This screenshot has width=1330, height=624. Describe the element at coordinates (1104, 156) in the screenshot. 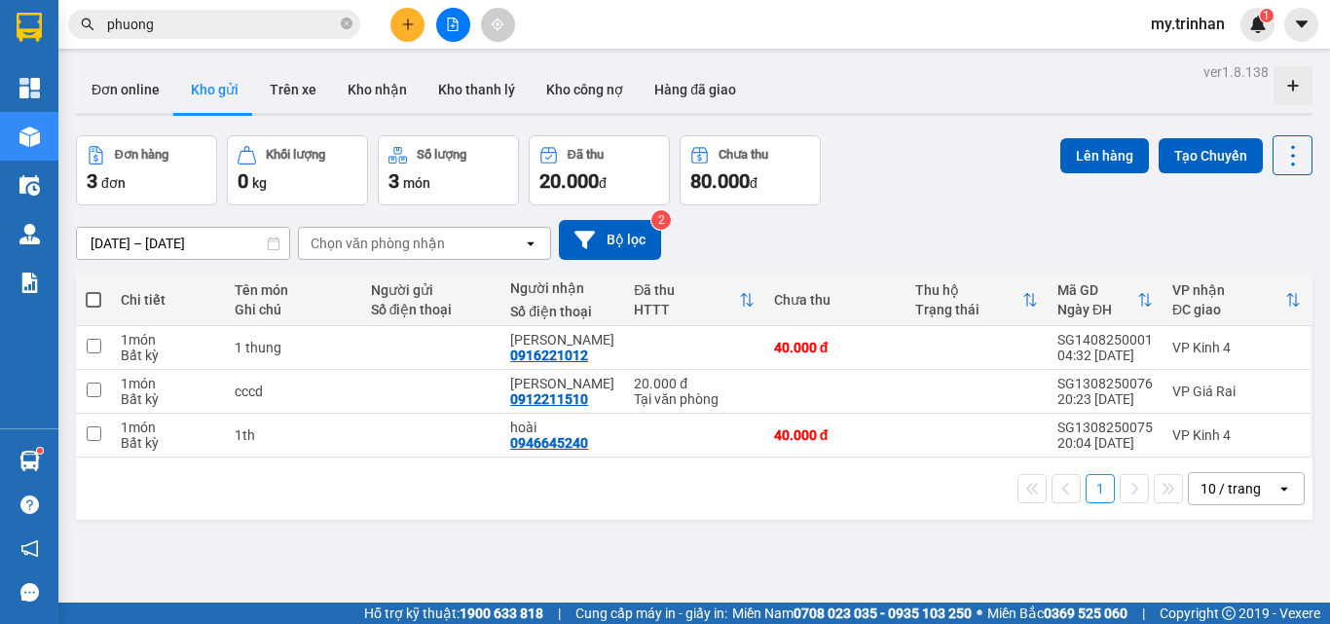

I see `button: Lên hàng` at that location.